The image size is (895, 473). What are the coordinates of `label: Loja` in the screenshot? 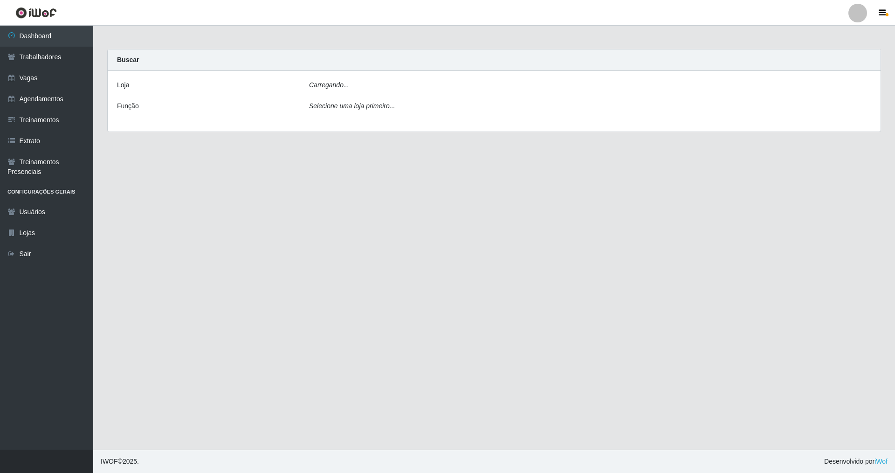 It's located at (123, 85).